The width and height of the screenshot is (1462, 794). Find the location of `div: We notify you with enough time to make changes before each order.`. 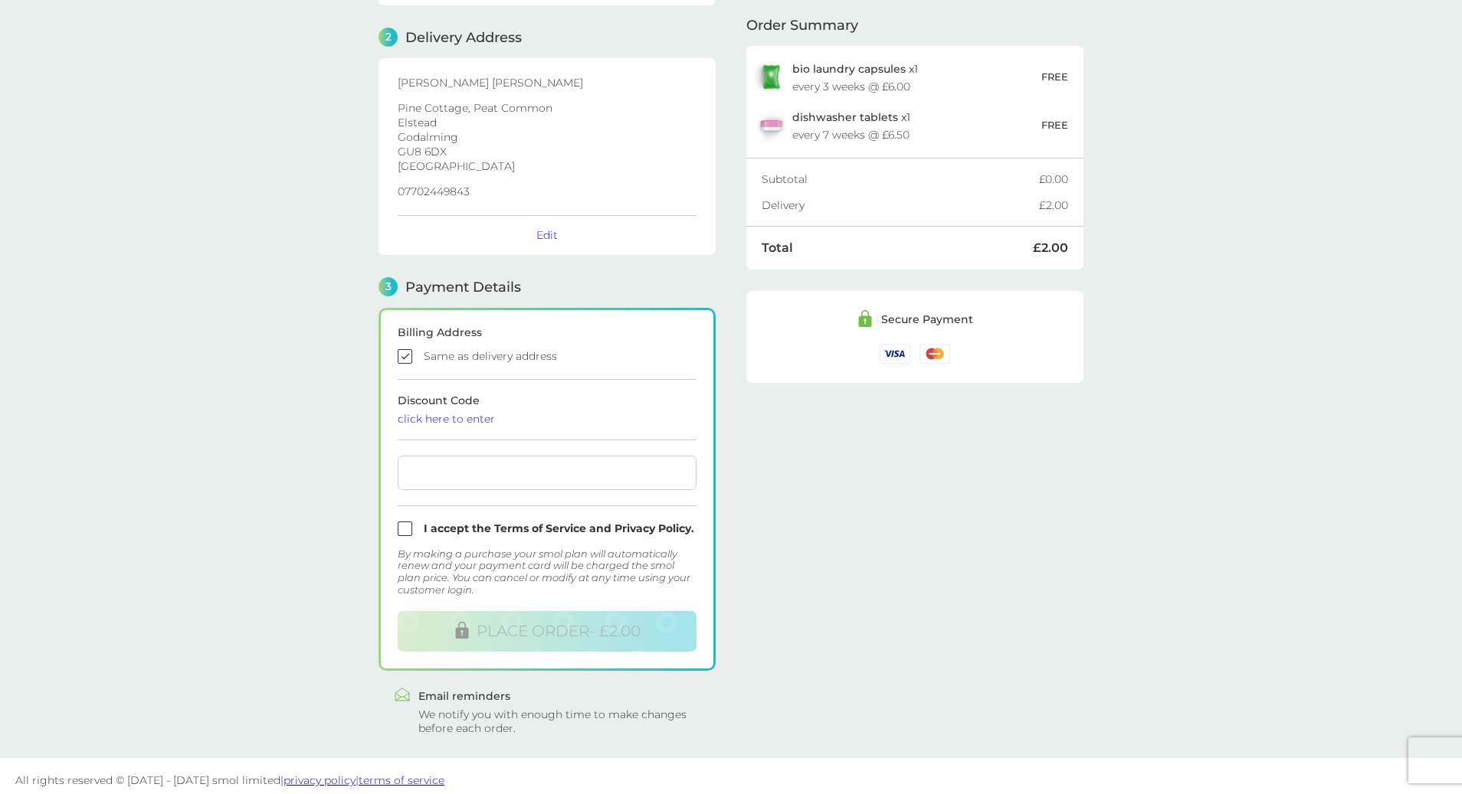

div: We notify you with enough time to make changes before each order. is located at coordinates (559, 722).